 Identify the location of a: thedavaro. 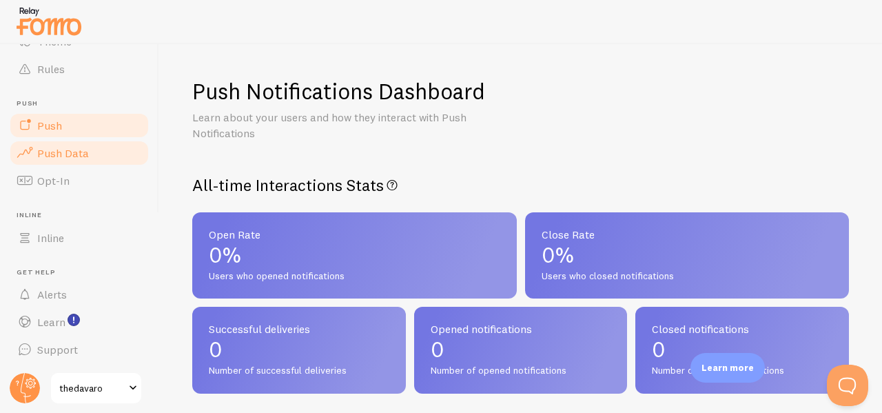
(96, 388).